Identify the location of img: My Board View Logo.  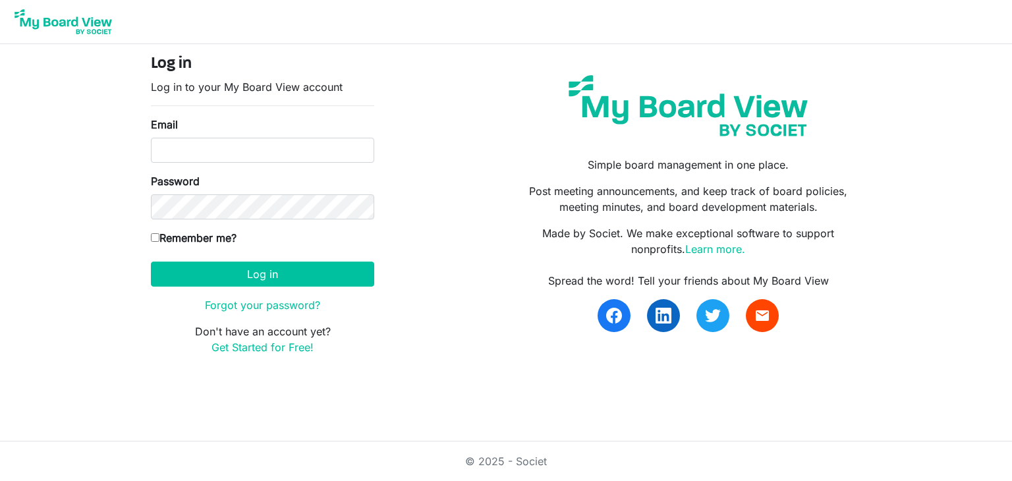
(63, 22).